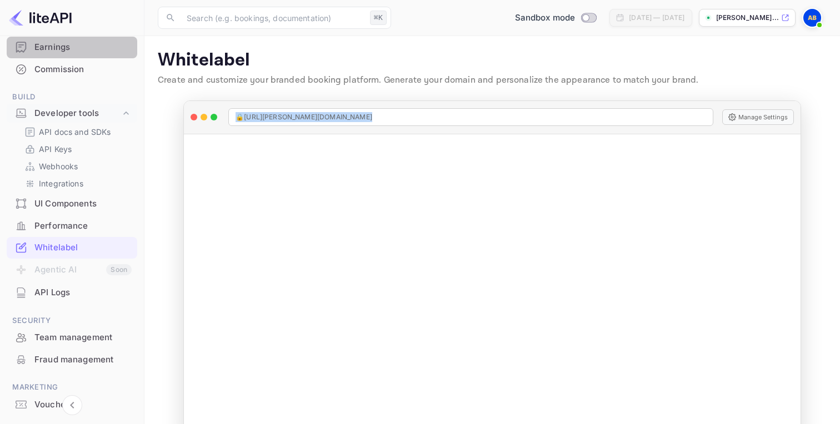 This screenshot has width=840, height=424. What do you see at coordinates (758, 117) in the screenshot?
I see `button: Manage Settings` at bounding box center [758, 117].